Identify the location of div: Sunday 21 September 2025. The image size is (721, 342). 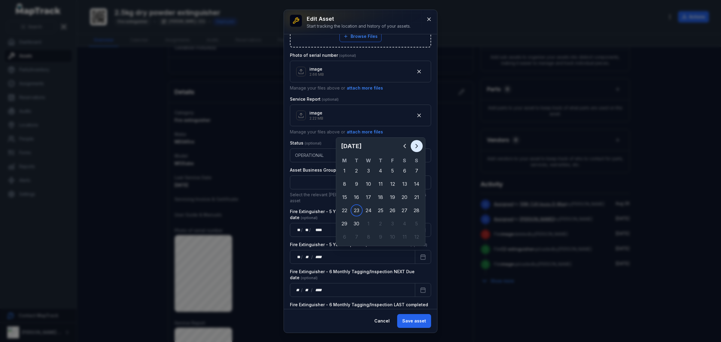
(417, 197).